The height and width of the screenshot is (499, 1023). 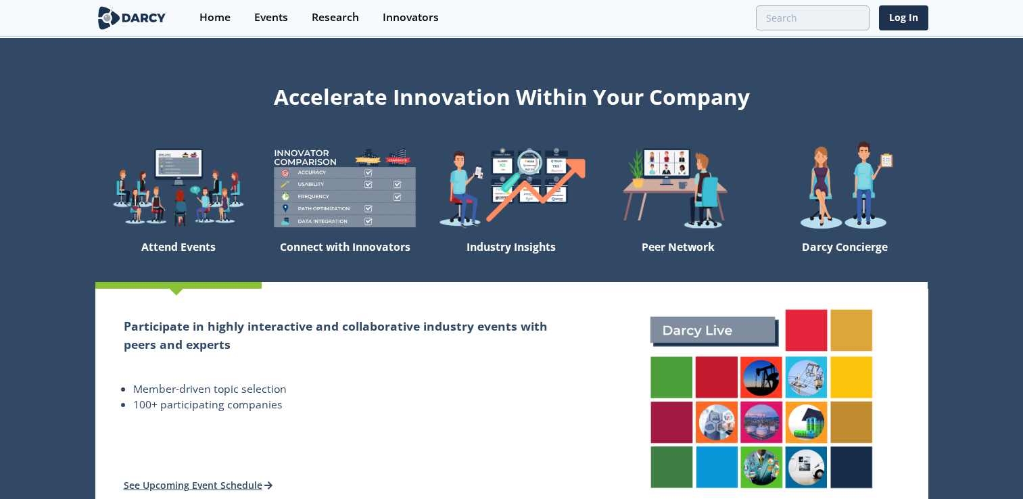 What do you see at coordinates (271, 18) in the screenshot?
I see `div: Events` at bounding box center [271, 18].